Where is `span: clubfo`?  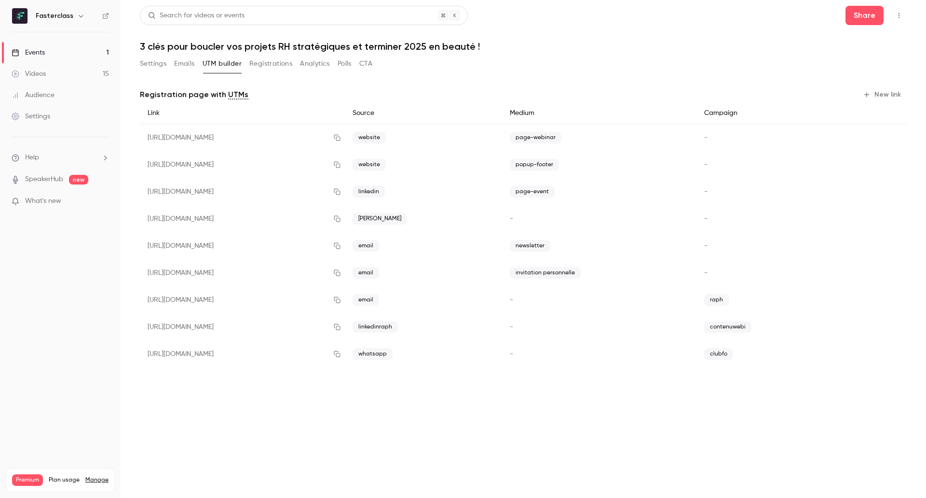
span: clubfo is located at coordinates (719, 354).